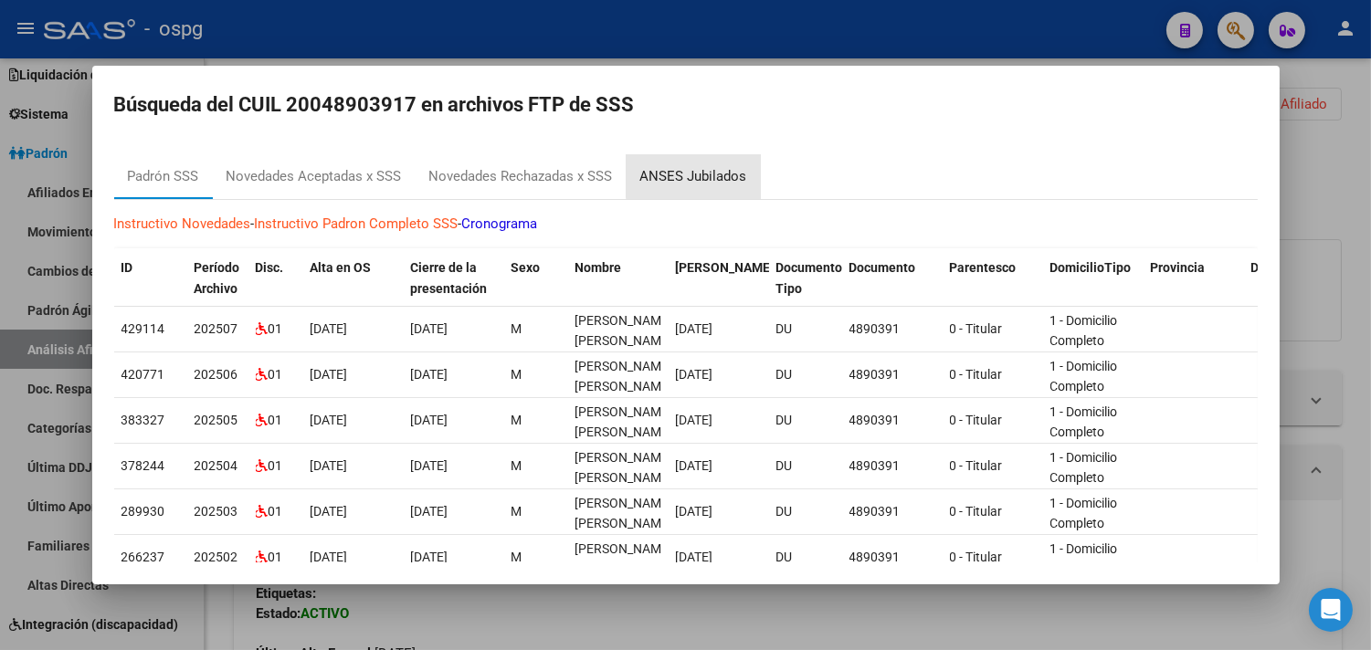  Describe the element at coordinates (1178, 268) in the screenshot. I see `span: Provincia` at that location.